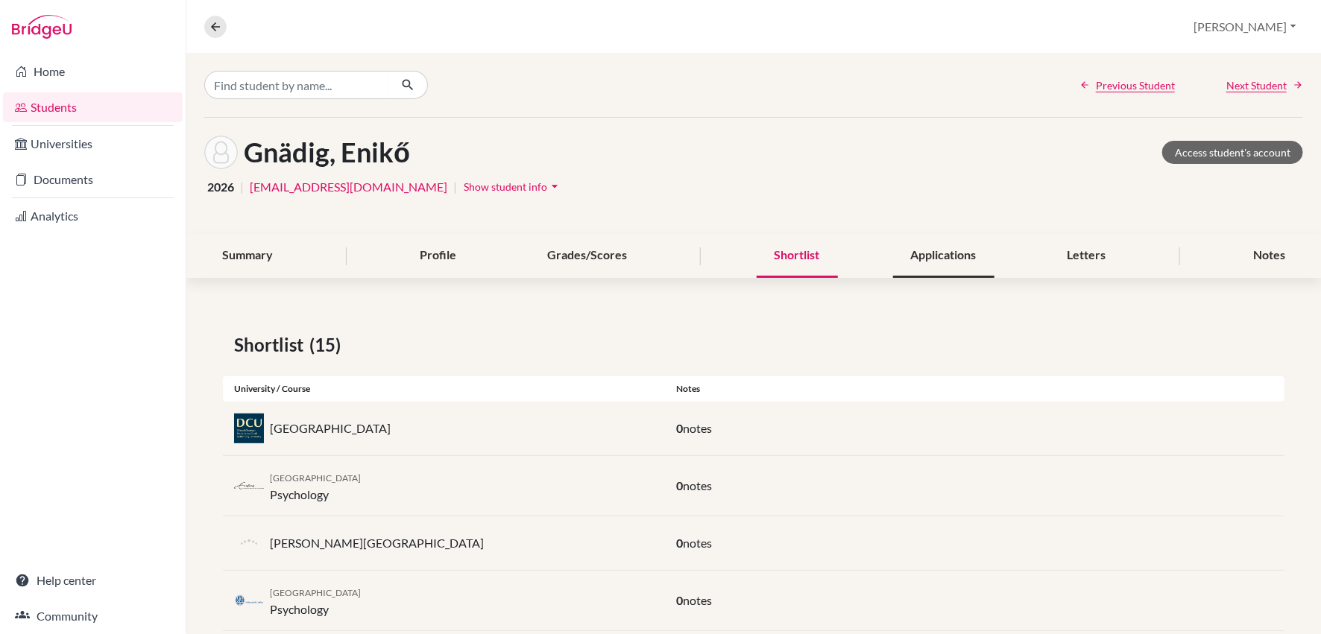  Describe the element at coordinates (249, 543) in the screenshot. I see `img: default-university-logo-42dd438d0b49c2174d4c41c49dcd67eec2da6d16b3a2f6d5de70cc347232e317.png` at that location.